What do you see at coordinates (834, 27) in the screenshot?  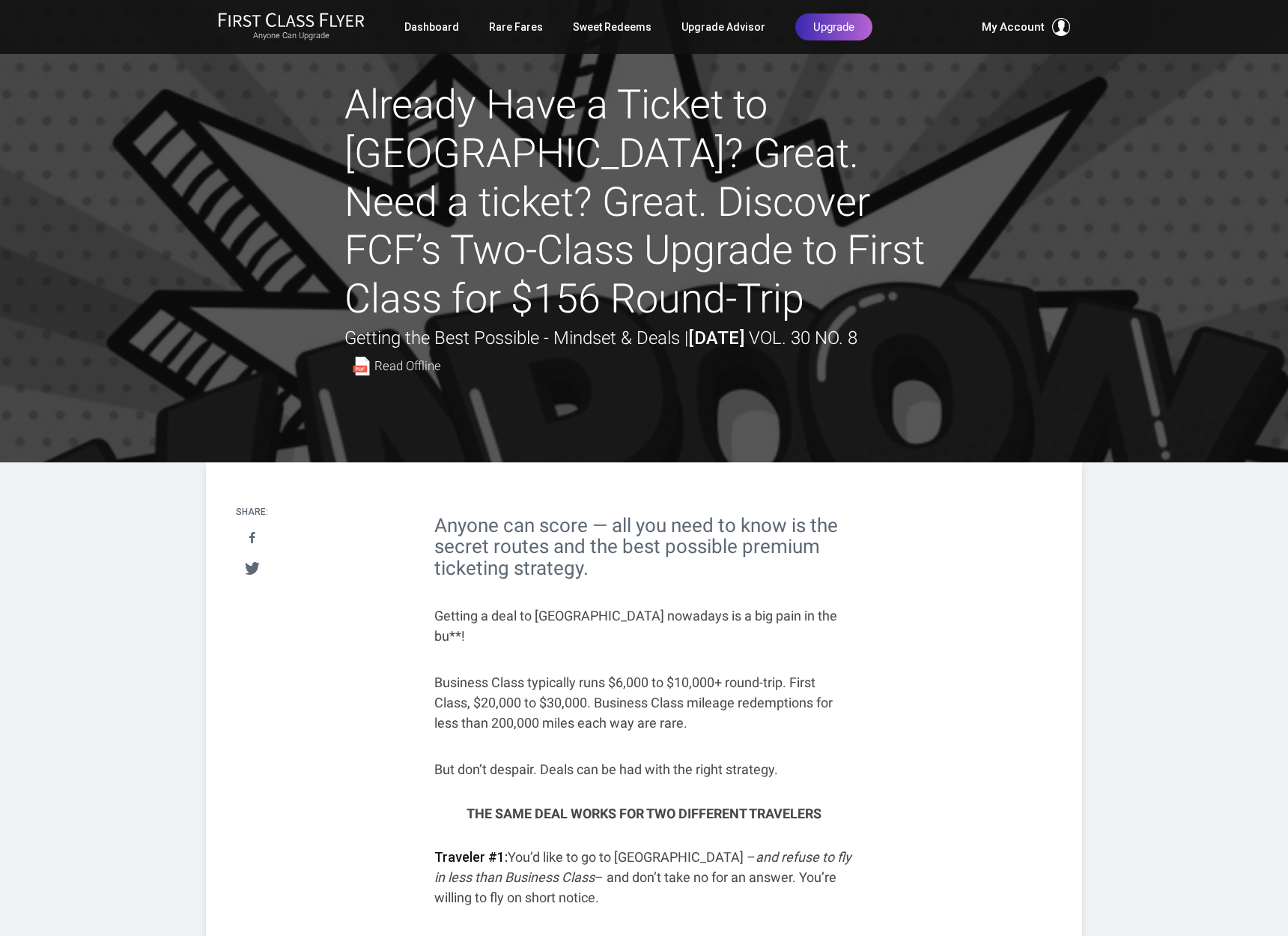 I see `a: Upgrade` at bounding box center [834, 27].